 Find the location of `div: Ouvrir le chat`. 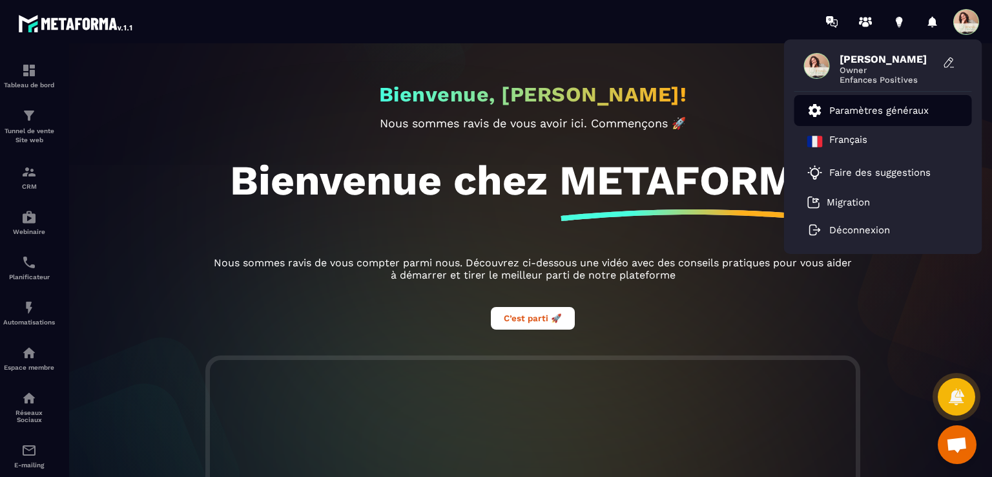

div: Ouvrir le chat is located at coordinates (957, 444).